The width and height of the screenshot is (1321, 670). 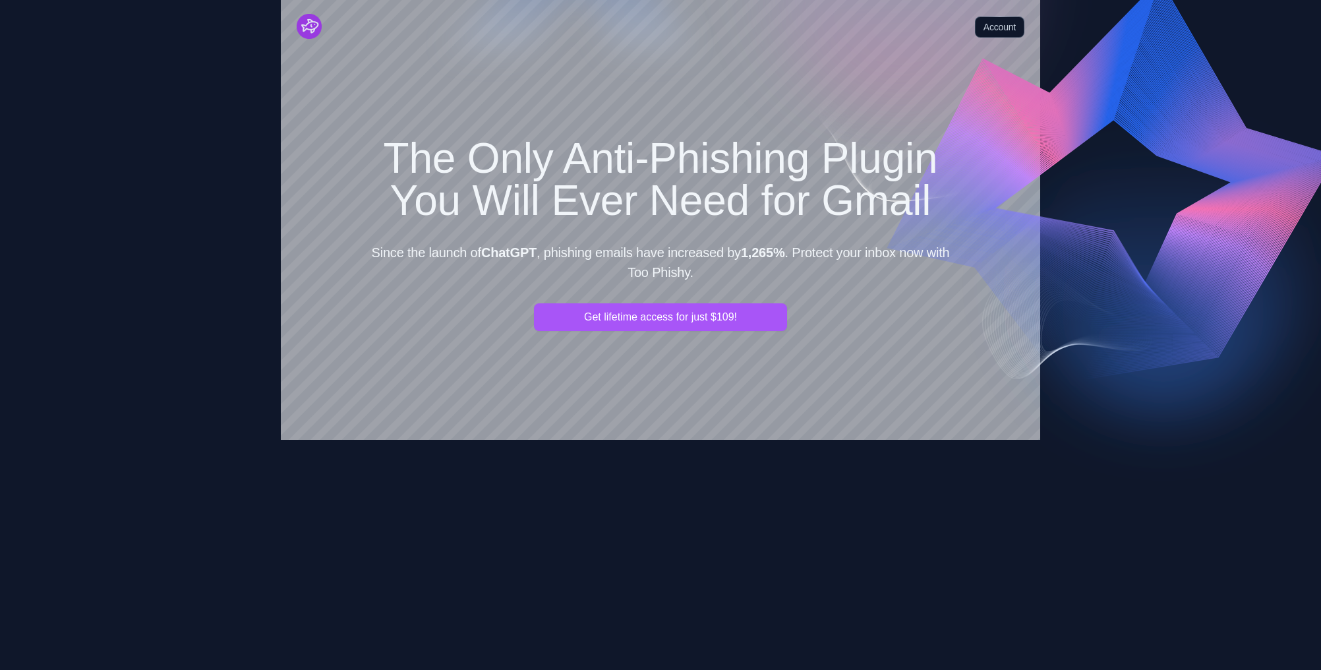 I want to click on button: Get lifetime access for just $109!, so click(x=660, y=317).